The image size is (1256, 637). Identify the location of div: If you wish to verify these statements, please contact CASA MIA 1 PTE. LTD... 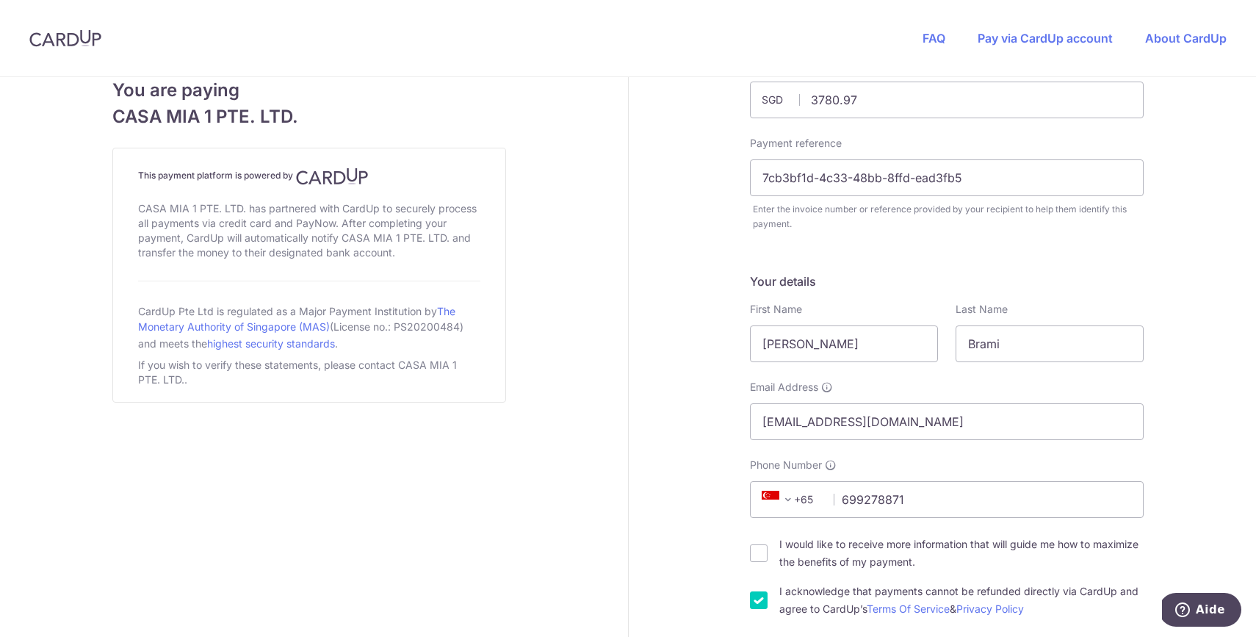
(309, 372).